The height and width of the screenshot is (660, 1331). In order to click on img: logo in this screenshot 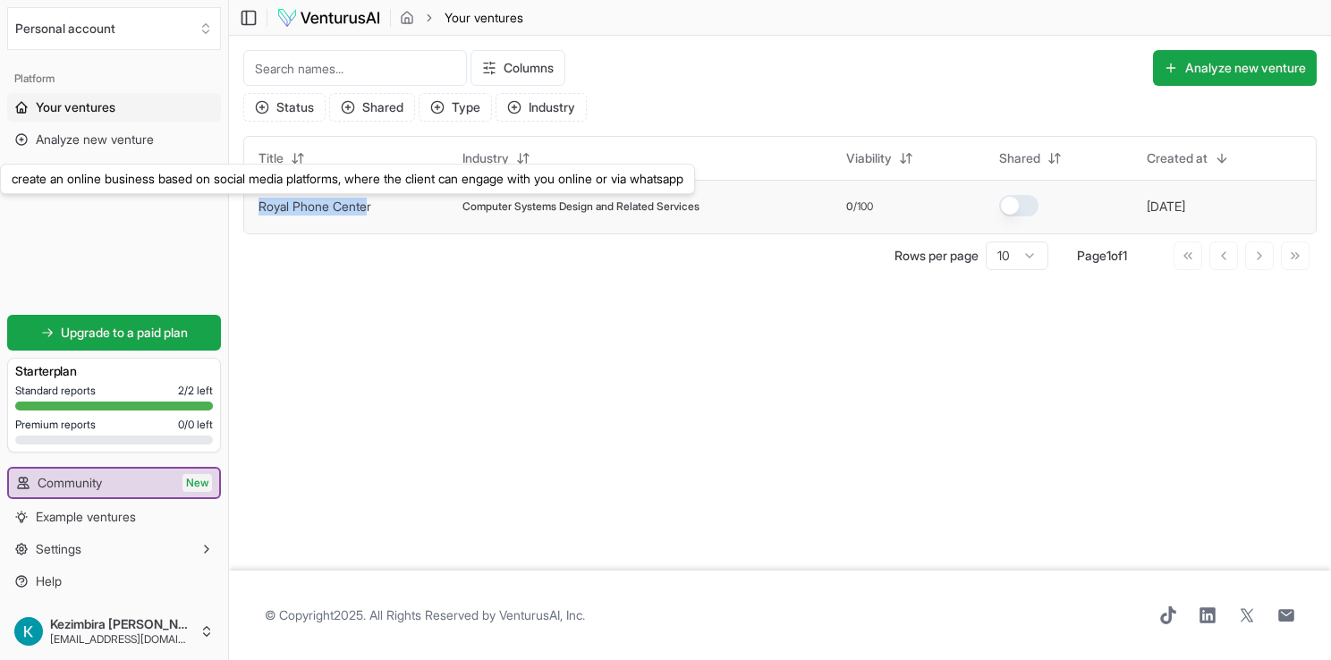, I will do `click(328, 18)`.